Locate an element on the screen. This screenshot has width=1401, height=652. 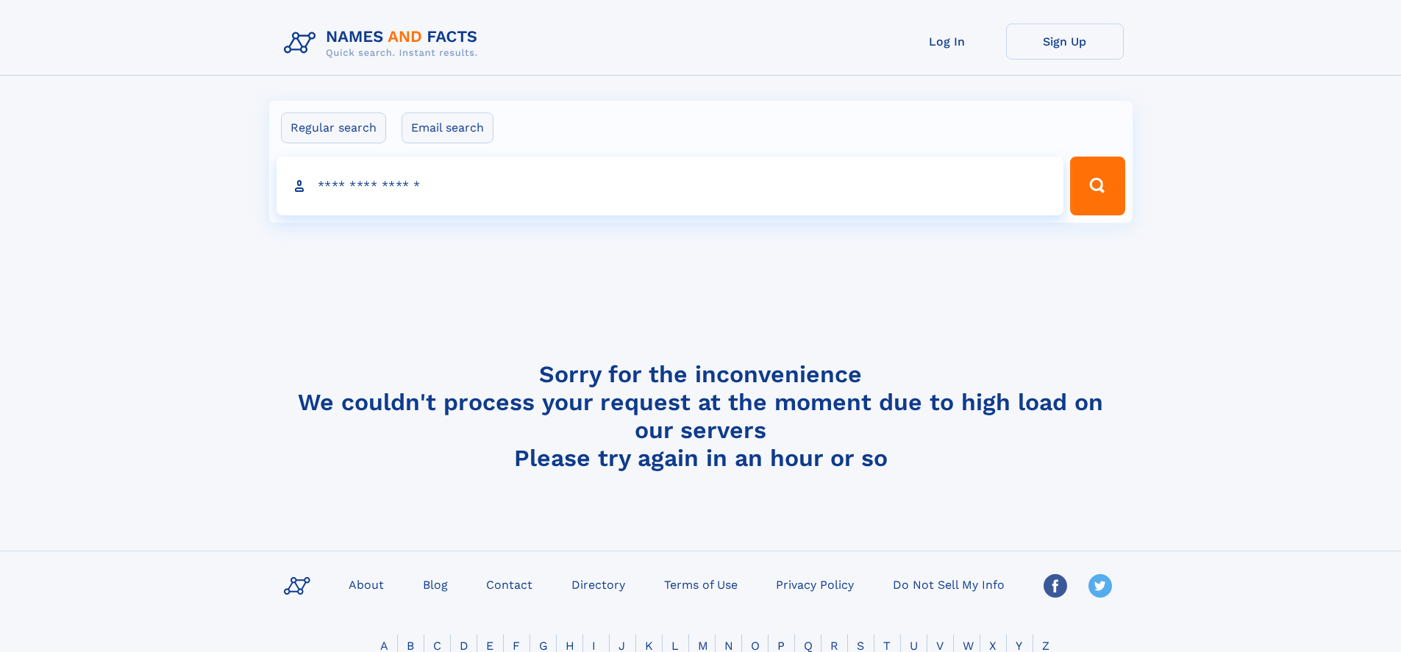
button: Search Button is located at coordinates (1097, 186).